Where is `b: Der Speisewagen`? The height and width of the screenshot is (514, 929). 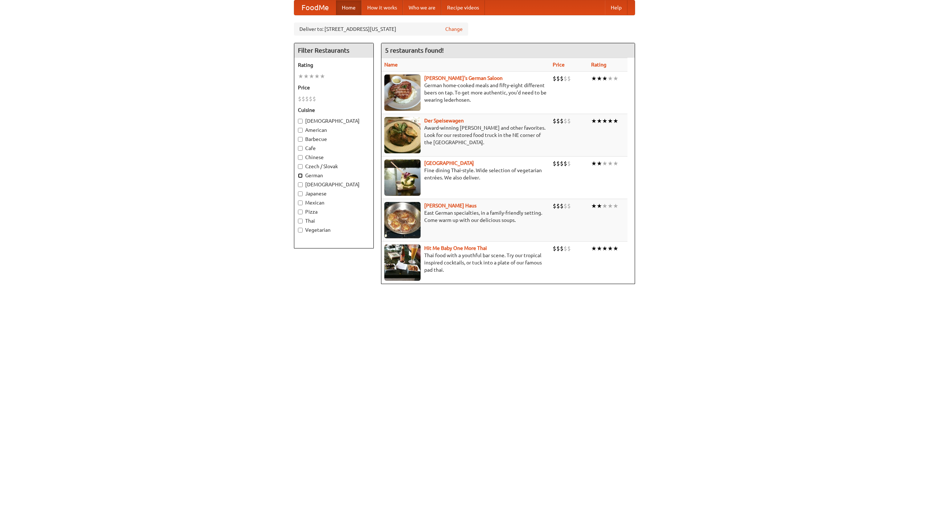
b: Der Speisewagen is located at coordinates (444, 121).